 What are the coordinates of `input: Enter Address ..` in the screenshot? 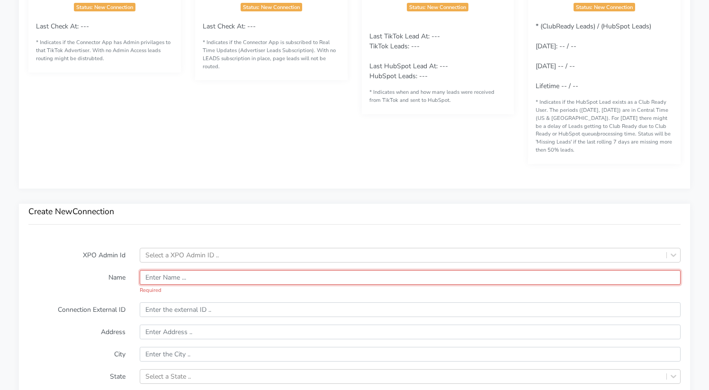 It's located at (410, 331).